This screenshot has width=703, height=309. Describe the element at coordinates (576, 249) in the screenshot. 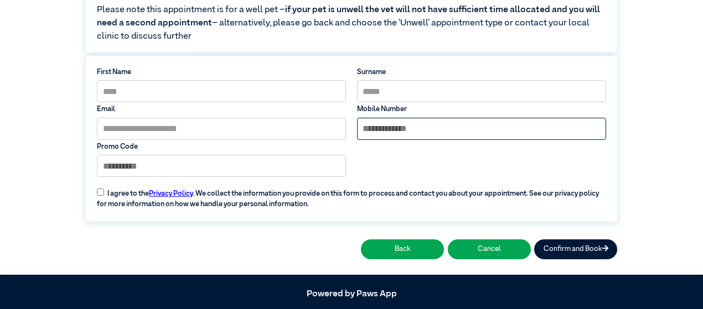

I see `button: Confirm and Book` at that location.